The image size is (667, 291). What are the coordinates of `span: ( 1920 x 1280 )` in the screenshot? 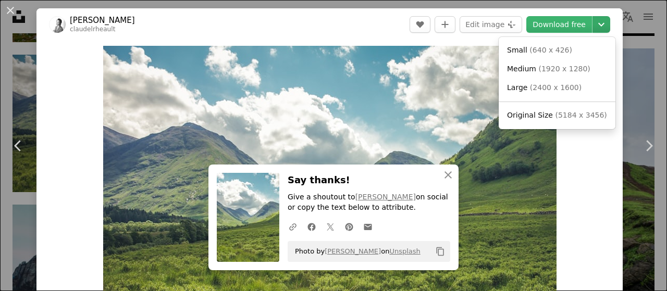 It's located at (564, 69).